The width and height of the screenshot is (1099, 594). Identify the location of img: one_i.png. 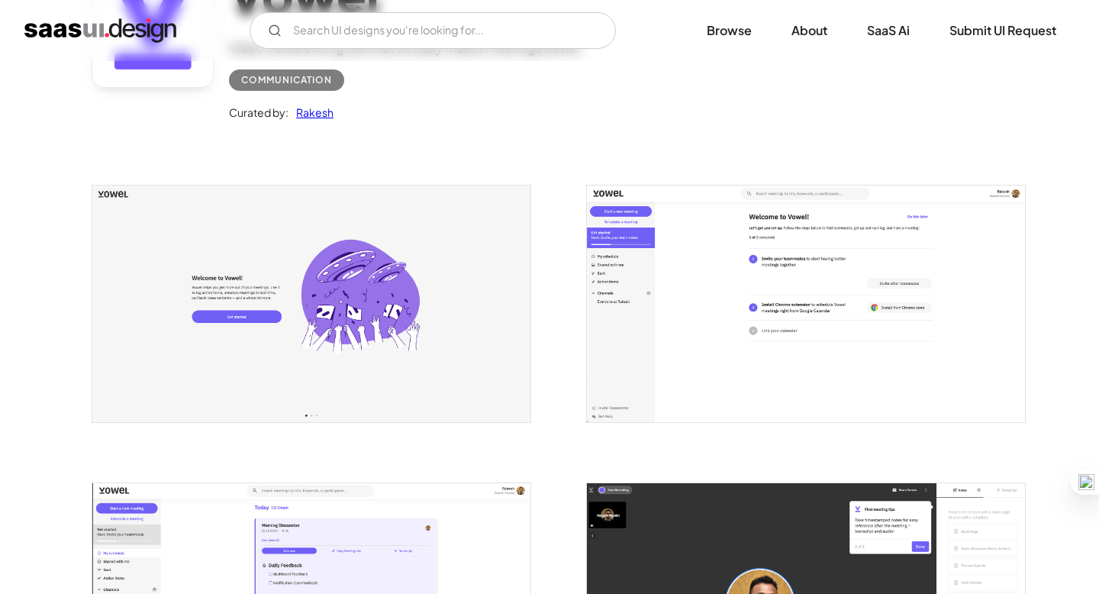
(1086, 481).